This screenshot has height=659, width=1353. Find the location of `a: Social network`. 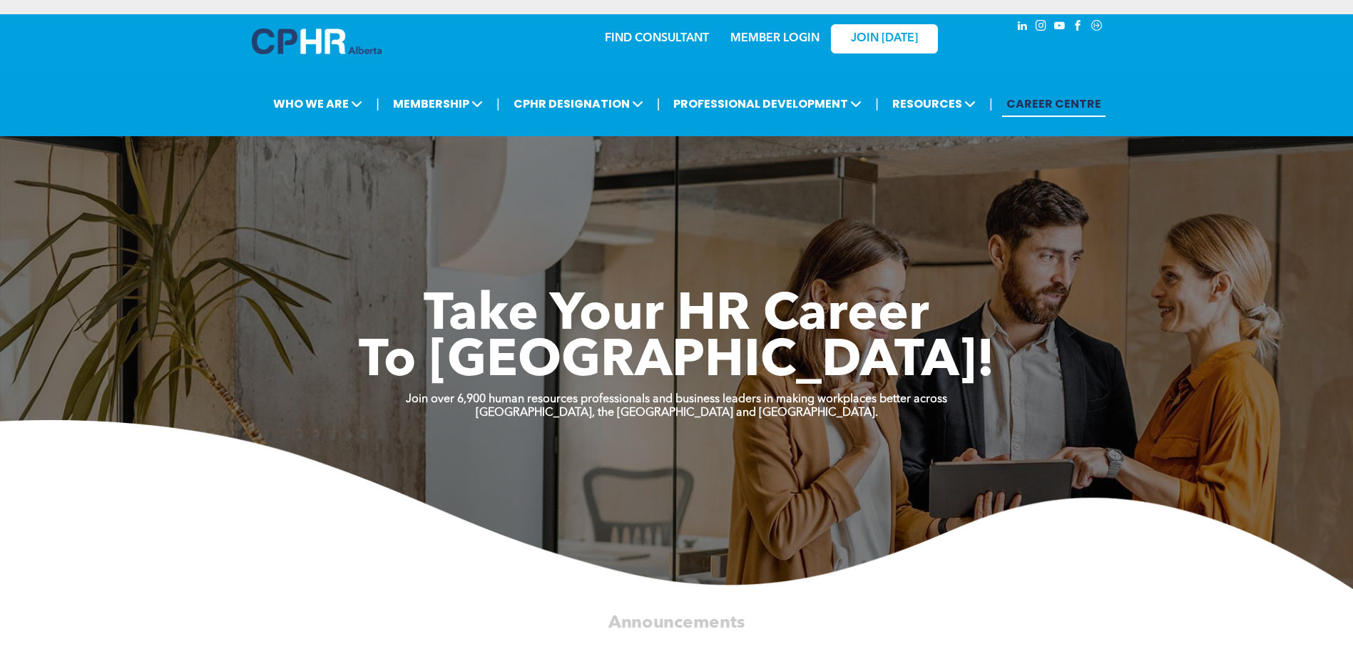

a: Social network is located at coordinates (1097, 27).